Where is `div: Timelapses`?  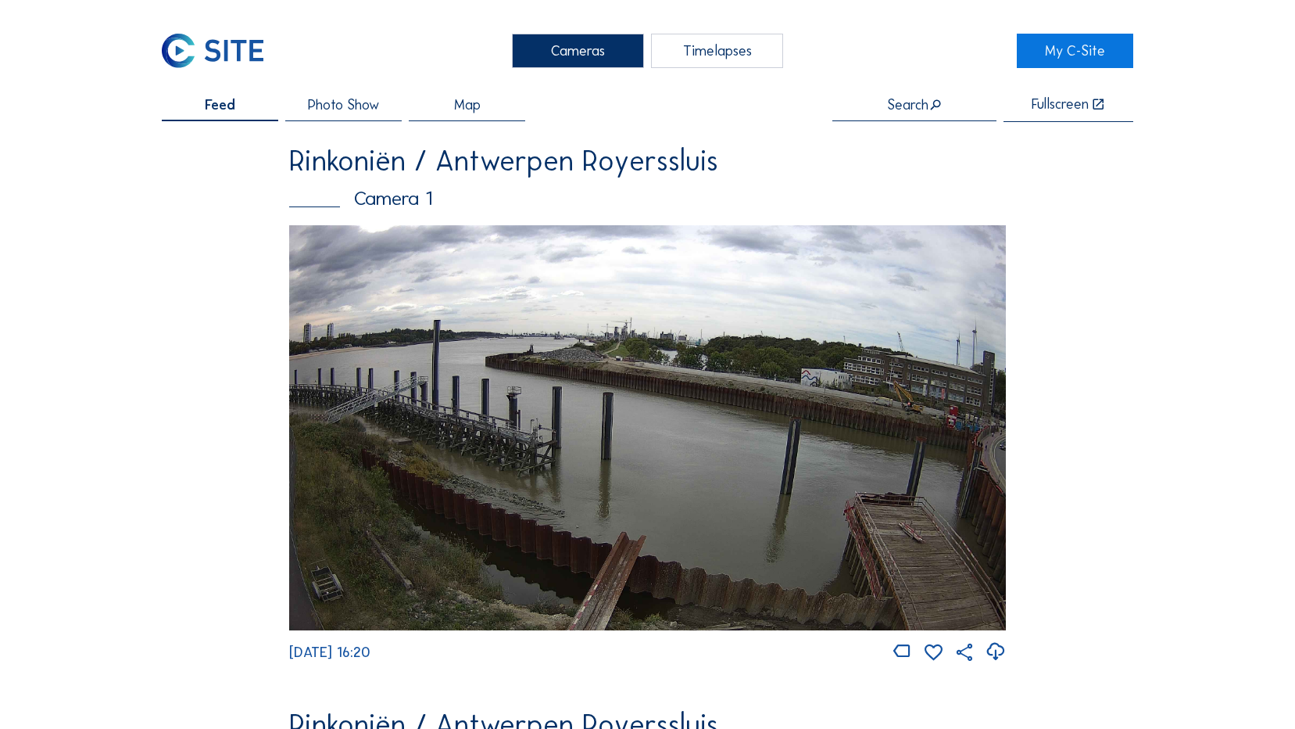
div: Timelapses is located at coordinates (717, 51).